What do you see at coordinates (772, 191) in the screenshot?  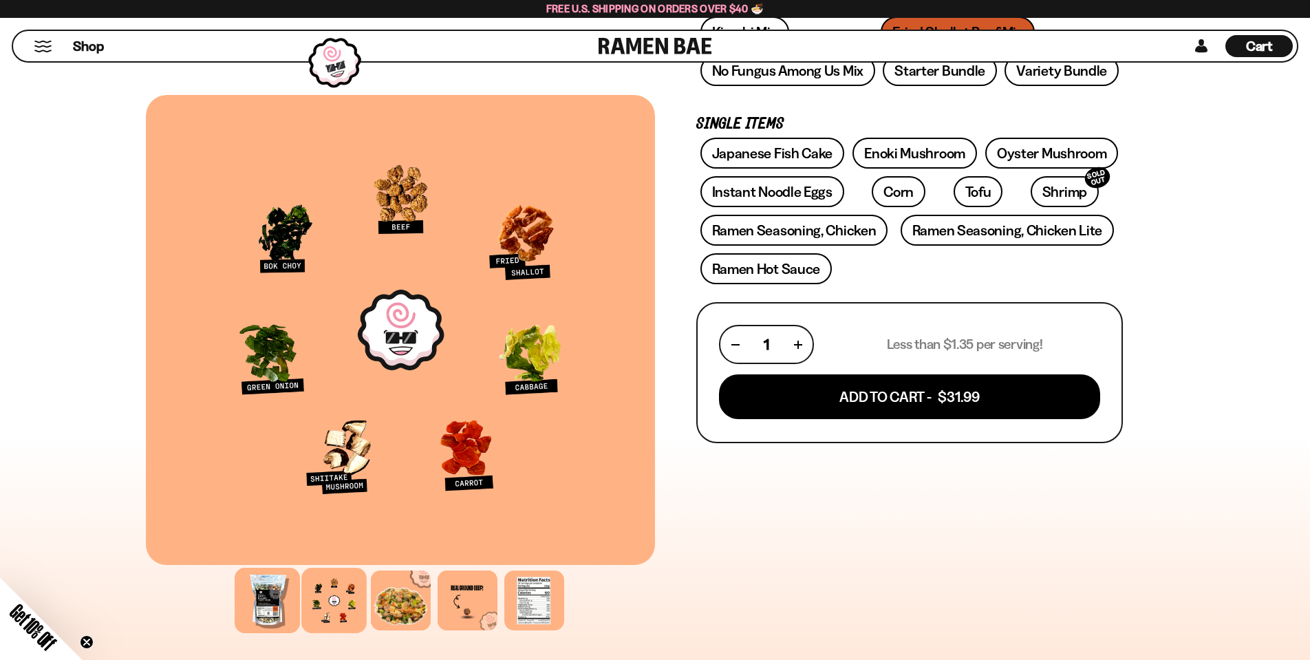 I see `a: Instant Noodle Eggs` at bounding box center [772, 191].